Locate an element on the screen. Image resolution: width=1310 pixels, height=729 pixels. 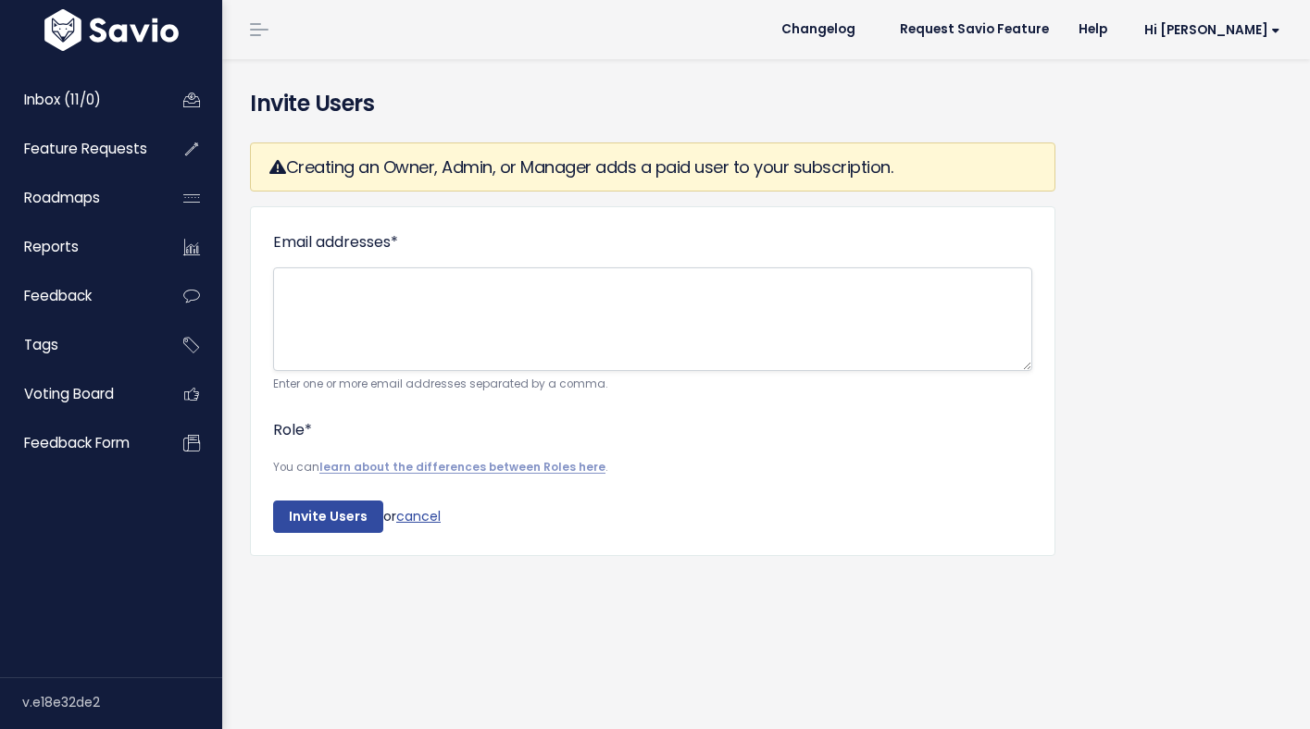
span: Feedback is located at coordinates (57, 295).